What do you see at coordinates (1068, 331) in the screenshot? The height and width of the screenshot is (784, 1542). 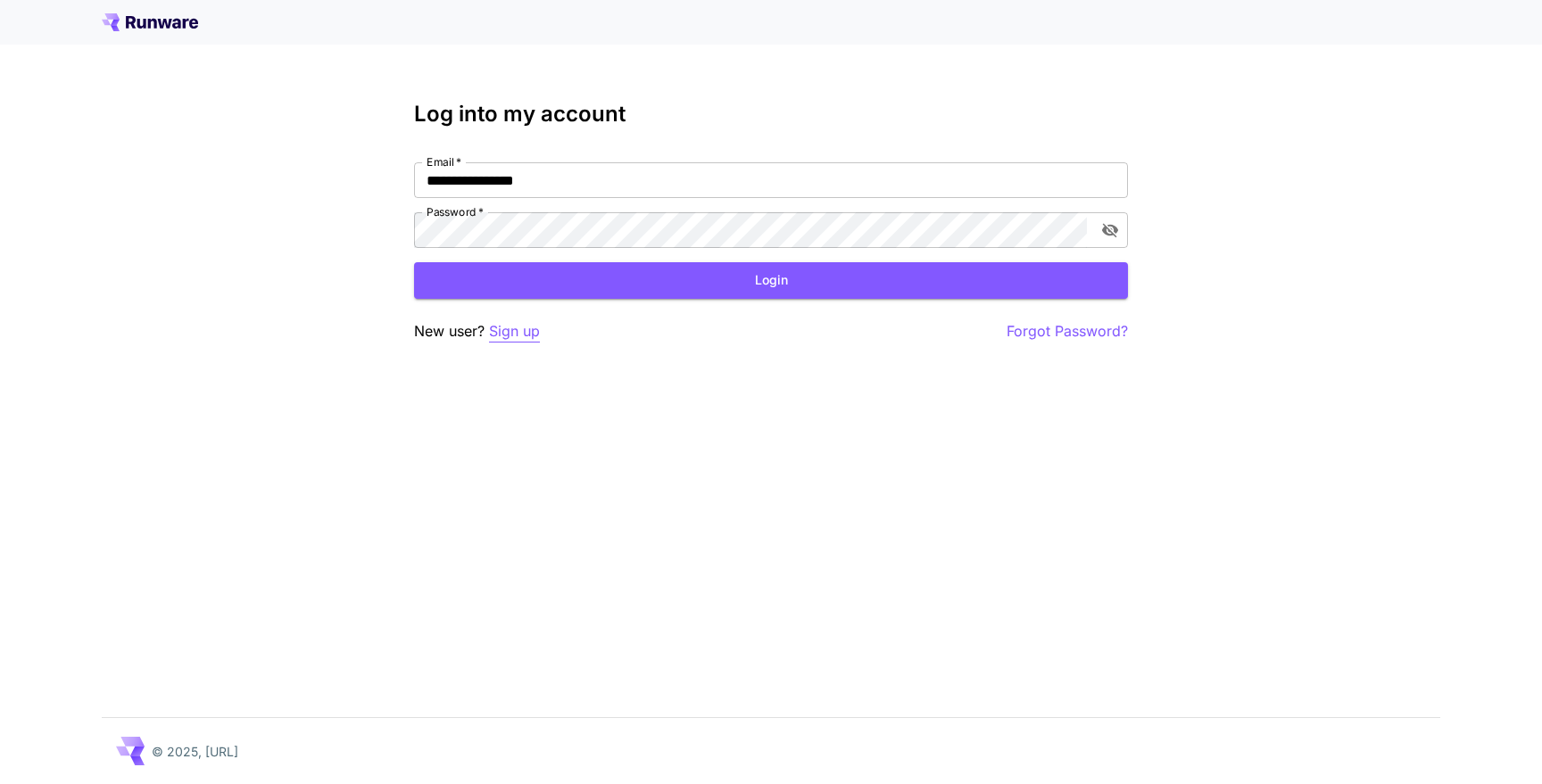 I see `button: Forgot Password?` at bounding box center [1068, 331].